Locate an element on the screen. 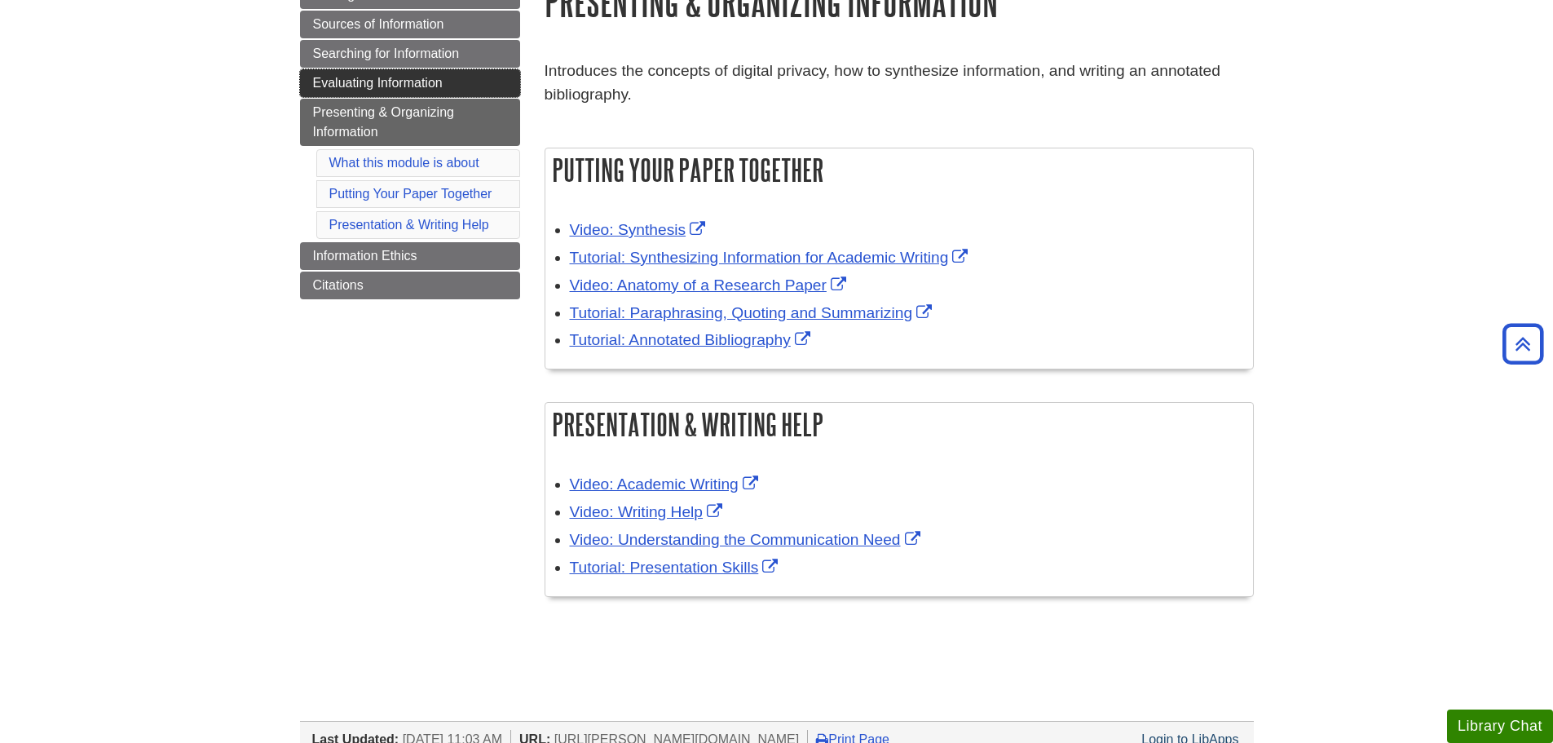  a: Searching for Information is located at coordinates (410, 54).